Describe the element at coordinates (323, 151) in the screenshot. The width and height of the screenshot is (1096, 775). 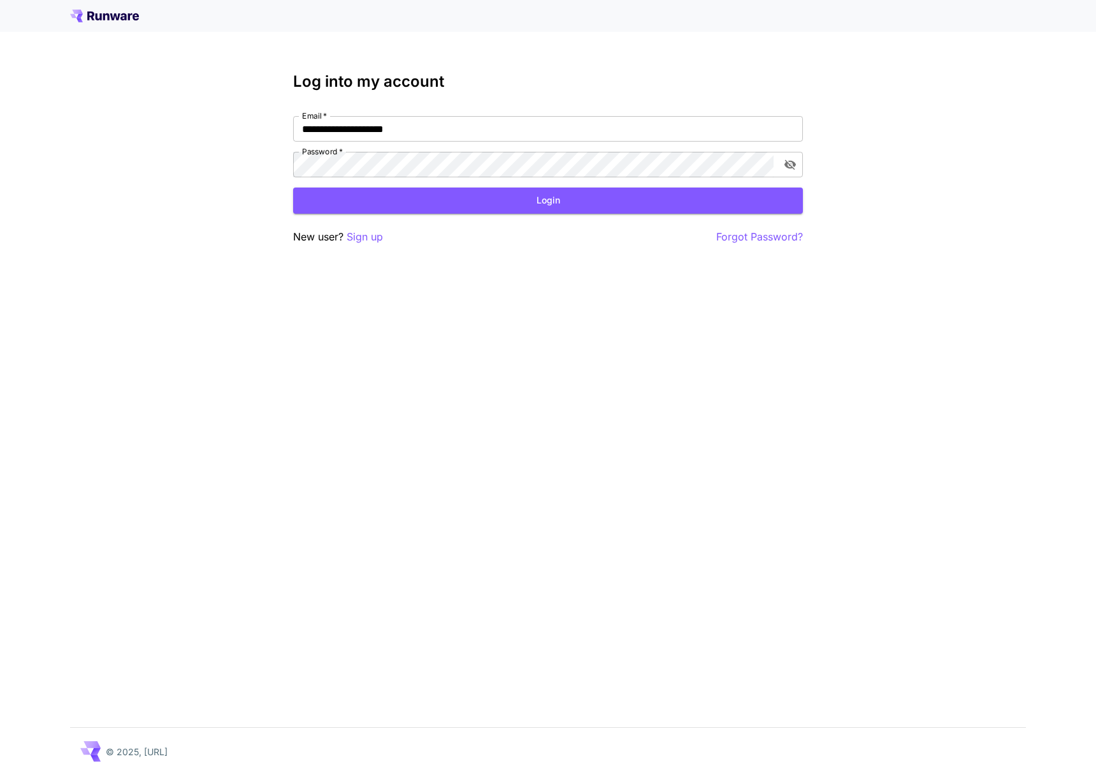
I see `label: Password` at that location.